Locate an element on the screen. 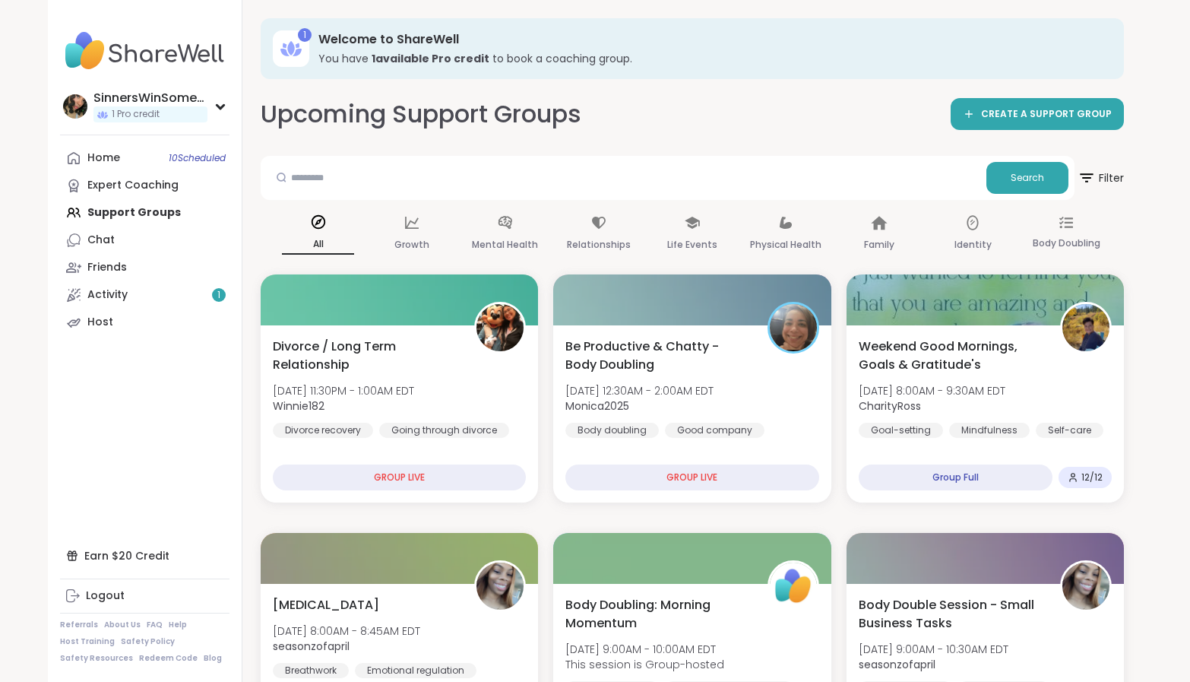  a: Redeem Code is located at coordinates (168, 658).